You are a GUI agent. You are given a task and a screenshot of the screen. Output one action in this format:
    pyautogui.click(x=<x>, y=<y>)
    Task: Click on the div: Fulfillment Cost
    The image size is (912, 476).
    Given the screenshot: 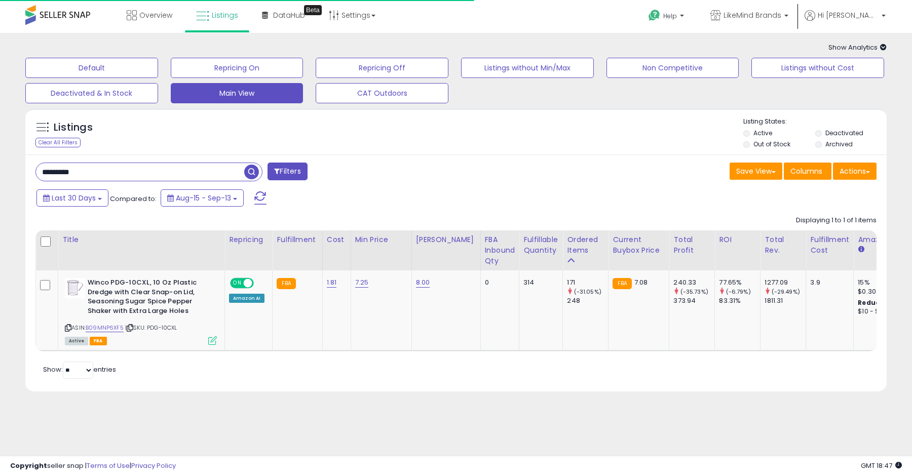 What is the action you would take?
    pyautogui.click(x=830, y=245)
    